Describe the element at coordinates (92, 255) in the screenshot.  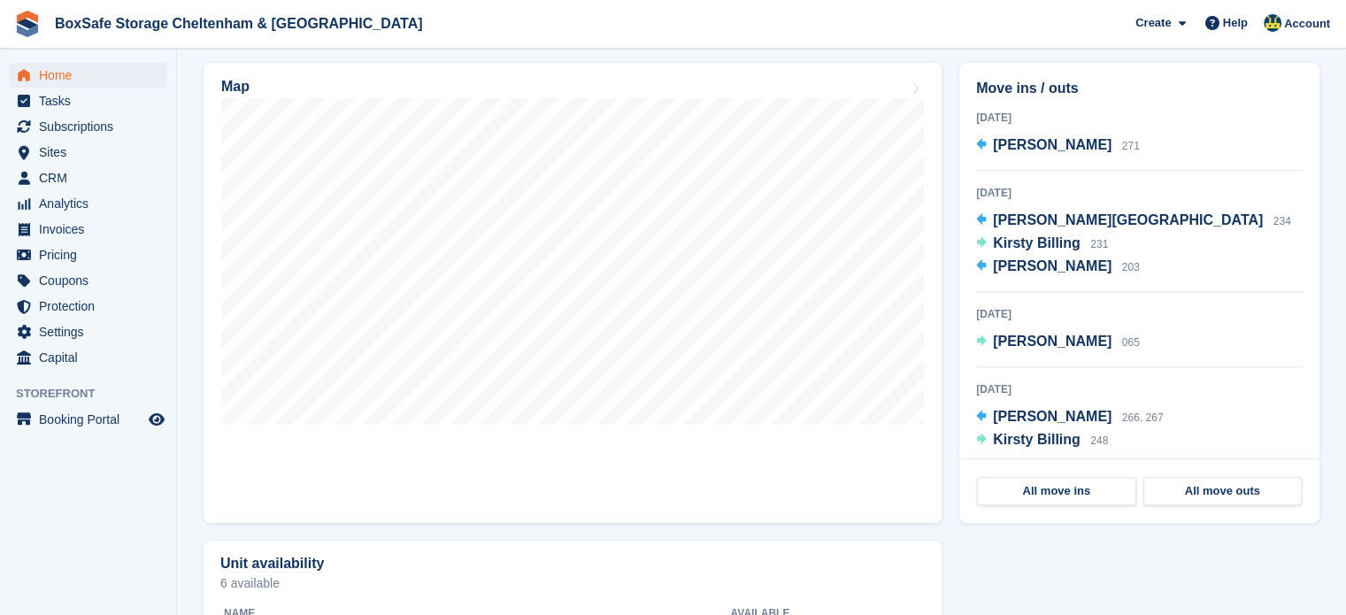
I see `span: Pricing` at that location.